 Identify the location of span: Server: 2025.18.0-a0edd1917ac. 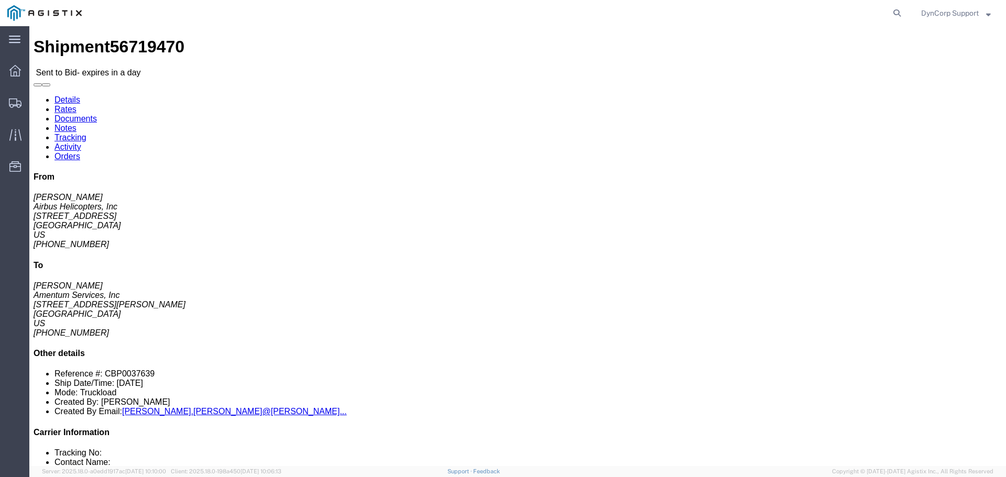
(104, 472).